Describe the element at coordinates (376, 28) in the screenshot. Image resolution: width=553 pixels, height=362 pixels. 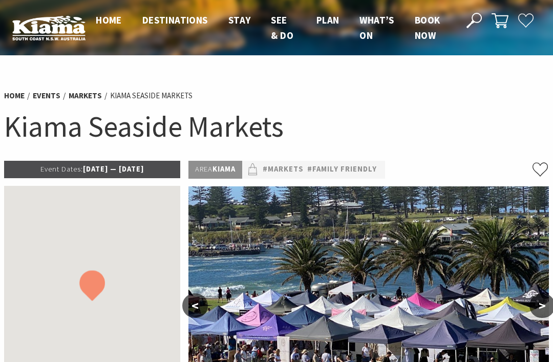
I see `span: What’s On` at that location.